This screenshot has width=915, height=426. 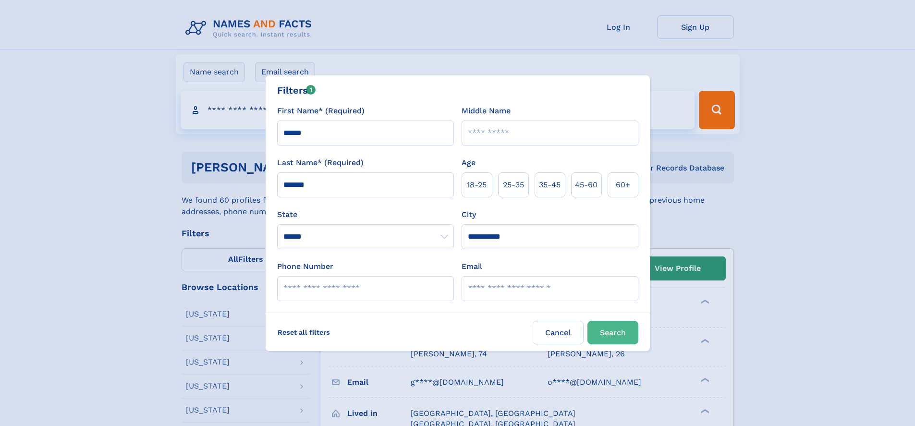 What do you see at coordinates (476, 185) in the screenshot?
I see `span: 18‑25` at bounding box center [476, 185].